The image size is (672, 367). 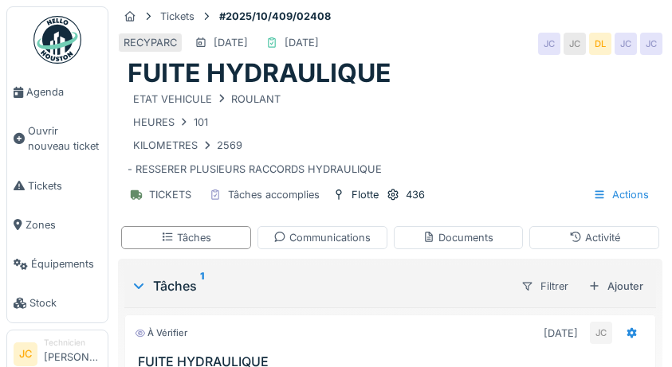 I want to click on div: Documents, so click(x=457, y=237).